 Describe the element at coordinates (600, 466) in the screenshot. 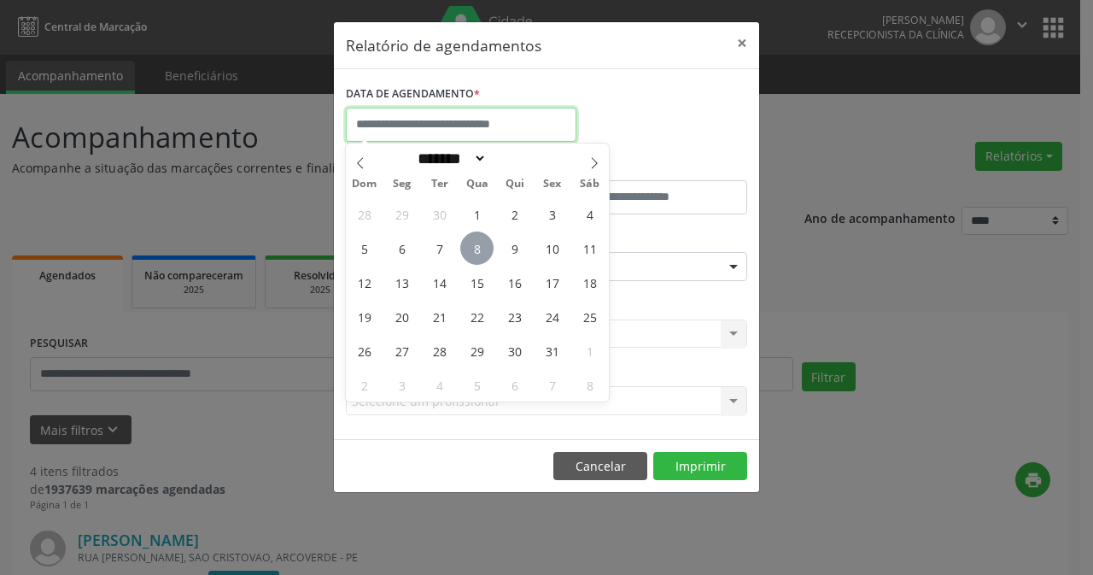

I see `button: Cancelar` at that location.